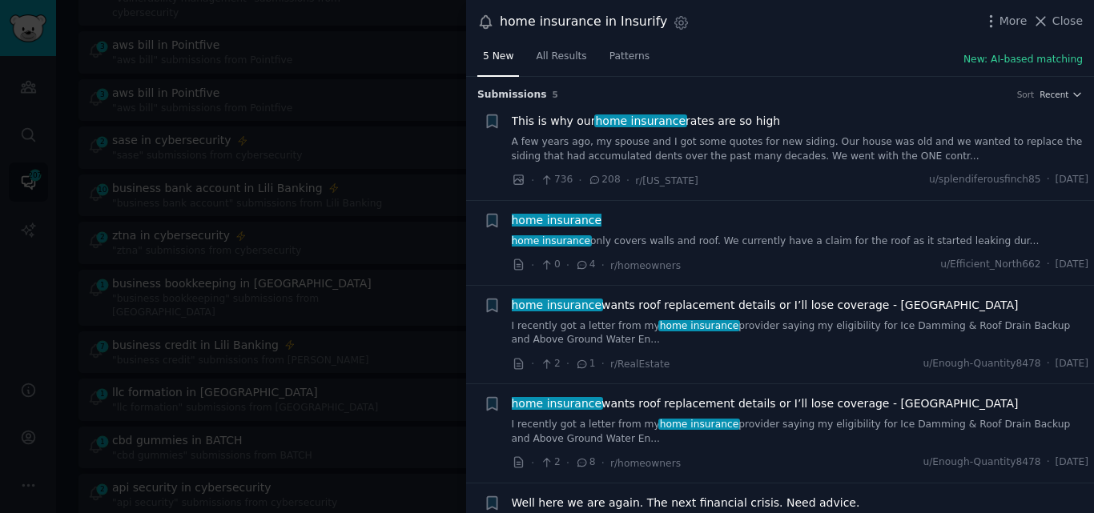  Describe the element at coordinates (646, 121) in the screenshot. I see `a: This is why ourhome insurancerates are so high` at that location.